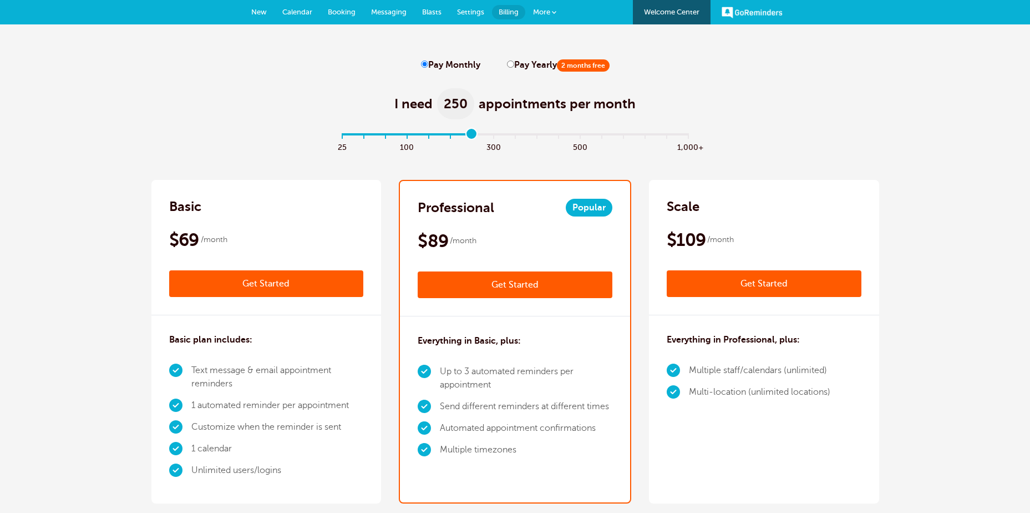  Describe the element at coordinates (541, 12) in the screenshot. I see `span: More` at that location.